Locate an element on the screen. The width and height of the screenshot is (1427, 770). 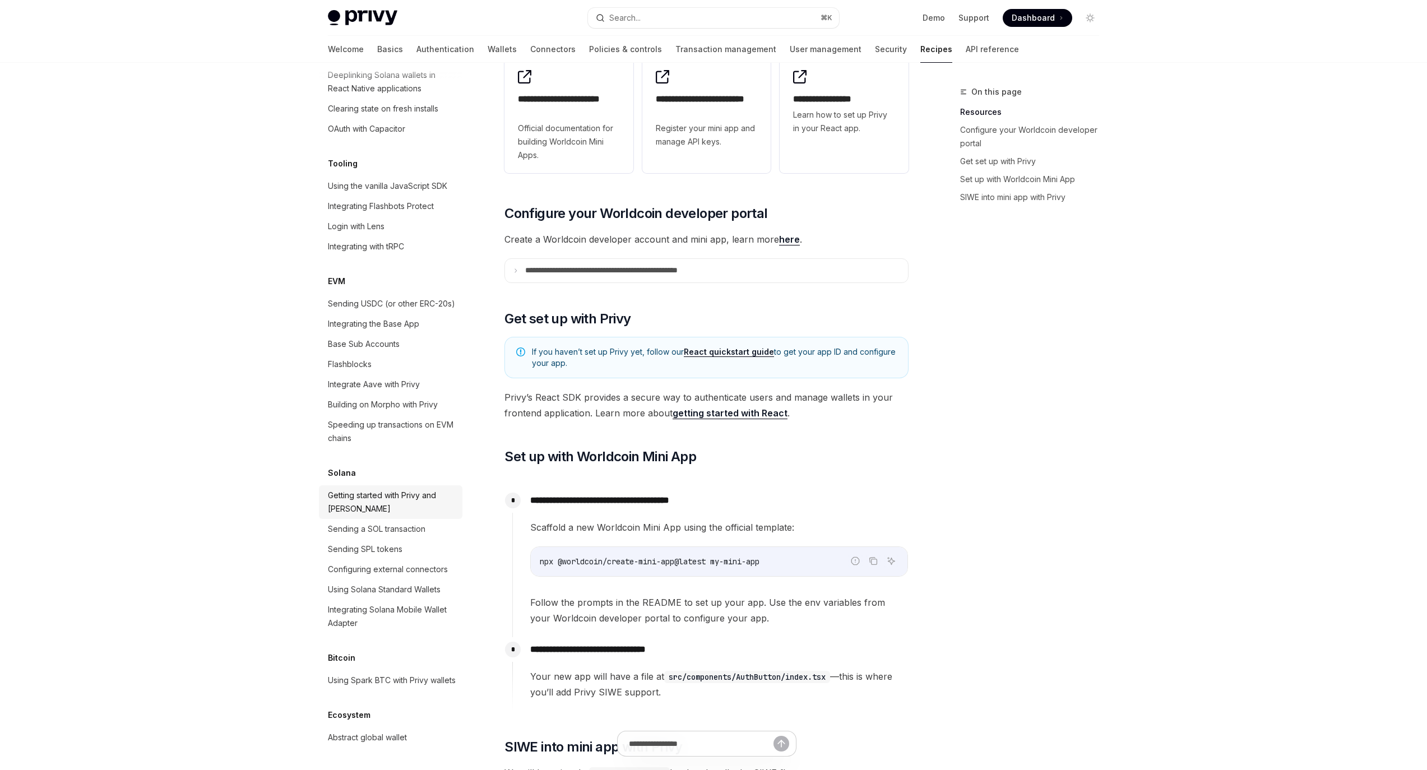
div: Sending SPL tokens is located at coordinates (365, 549).